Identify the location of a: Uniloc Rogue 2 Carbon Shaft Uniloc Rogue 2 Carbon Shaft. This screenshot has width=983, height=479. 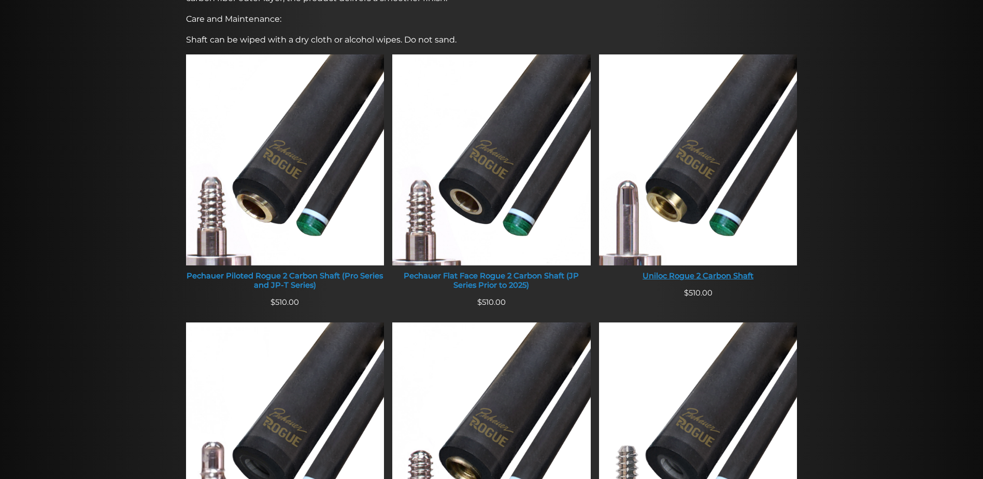
(698, 170).